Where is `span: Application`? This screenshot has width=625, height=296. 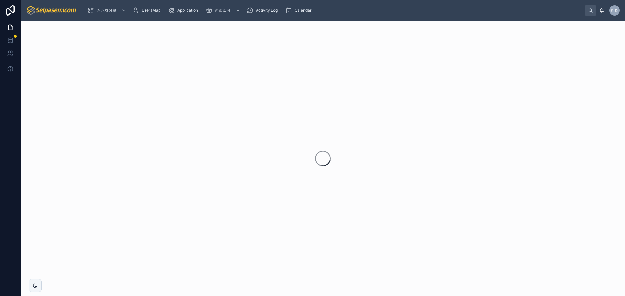
span: Application is located at coordinates (187, 10).